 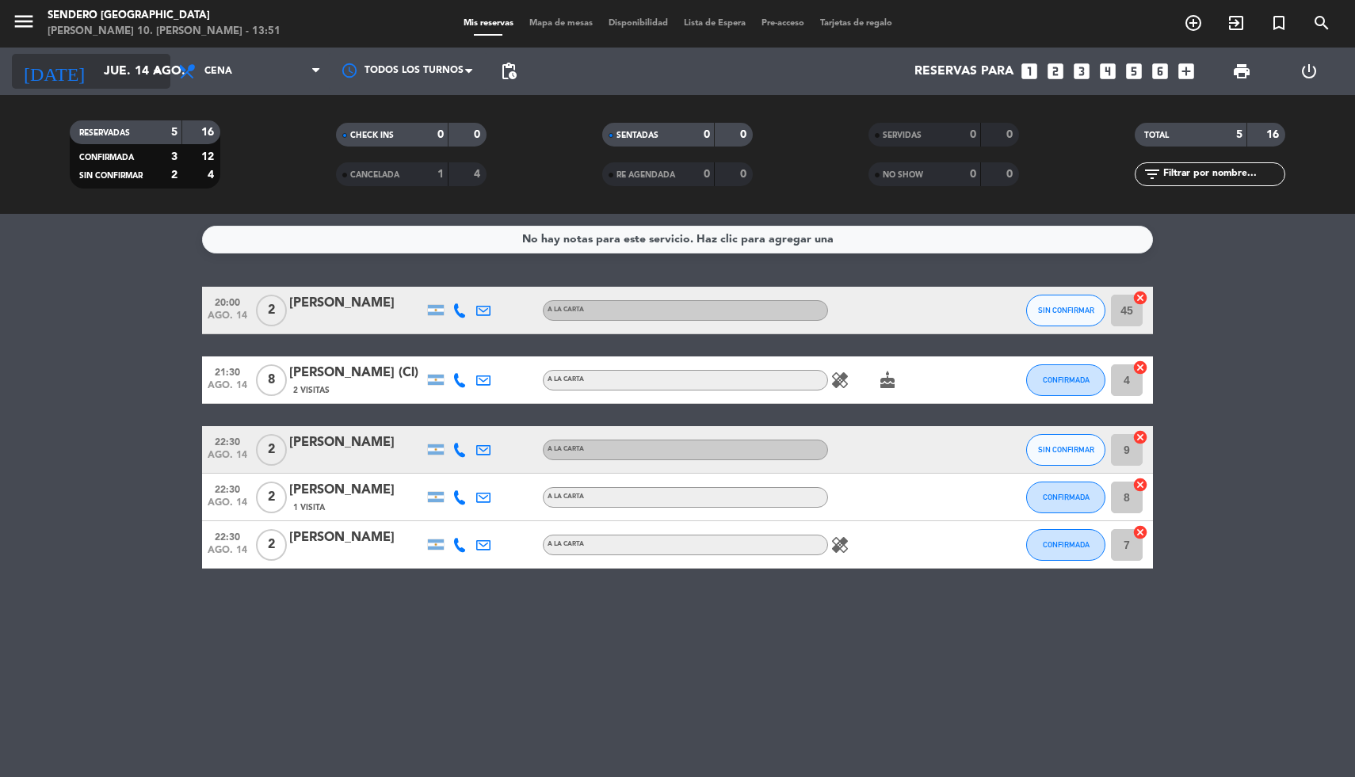 I want to click on span: CANCELADA, so click(x=375, y=175).